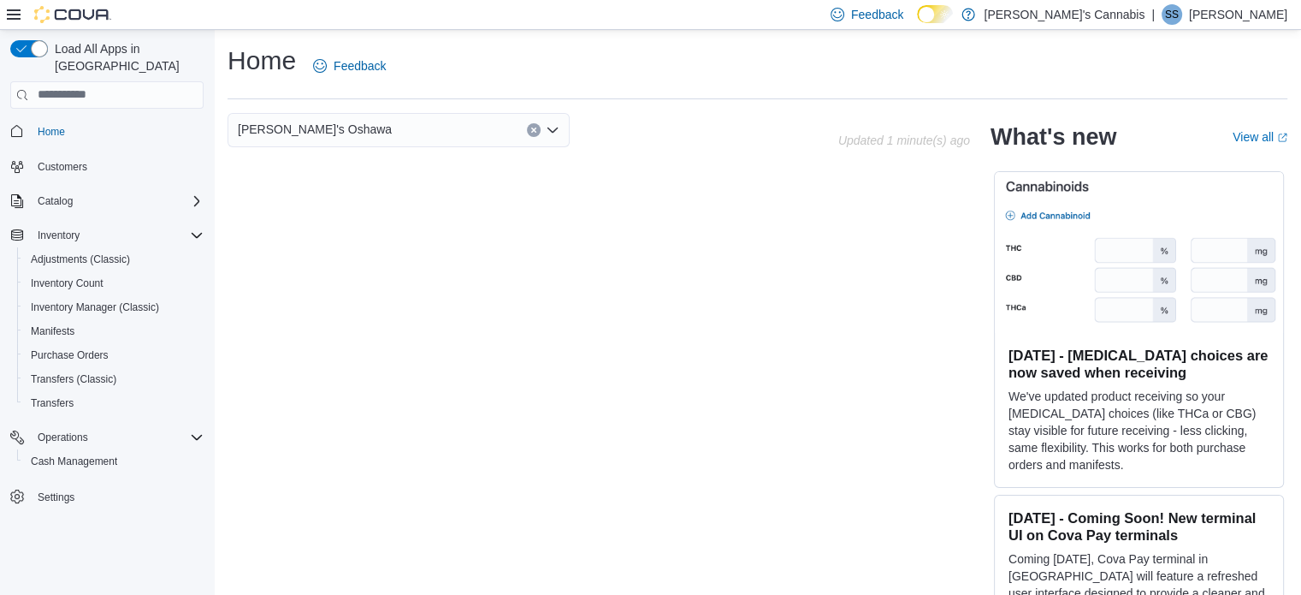  What do you see at coordinates (74, 379) in the screenshot?
I see `a: Transfers (Classic)` at bounding box center [74, 379].